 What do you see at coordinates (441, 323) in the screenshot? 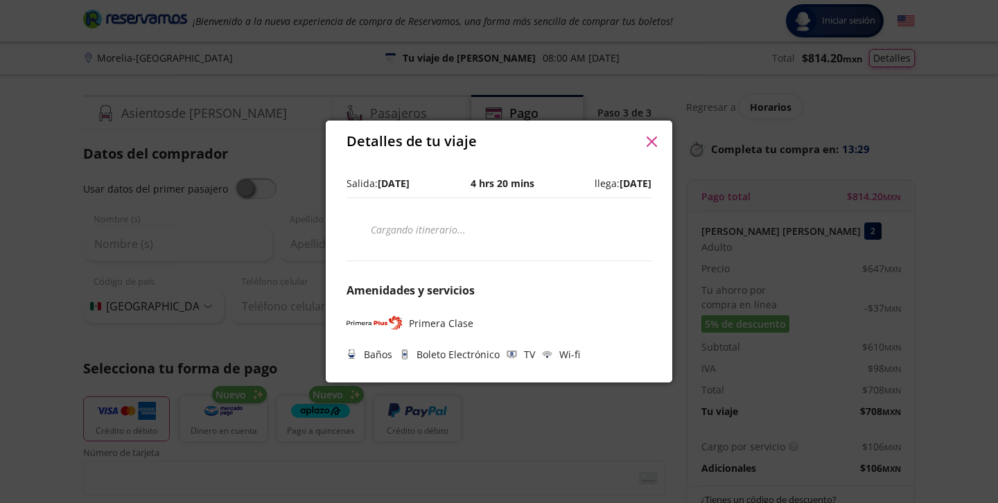
I see `p: Primera Clase` at bounding box center [441, 323].